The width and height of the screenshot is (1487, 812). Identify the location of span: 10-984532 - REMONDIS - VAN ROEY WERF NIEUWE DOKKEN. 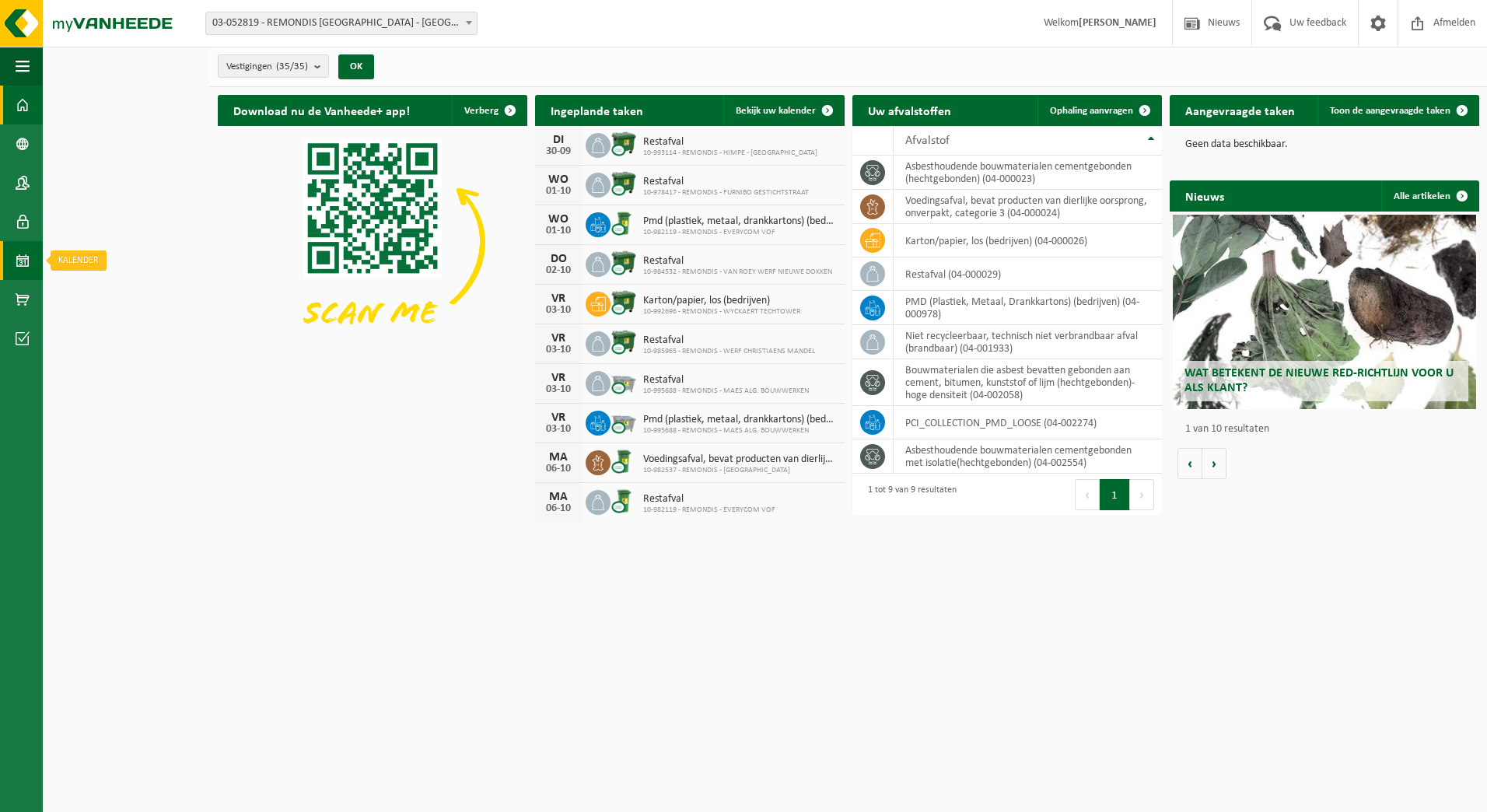
(737, 272).